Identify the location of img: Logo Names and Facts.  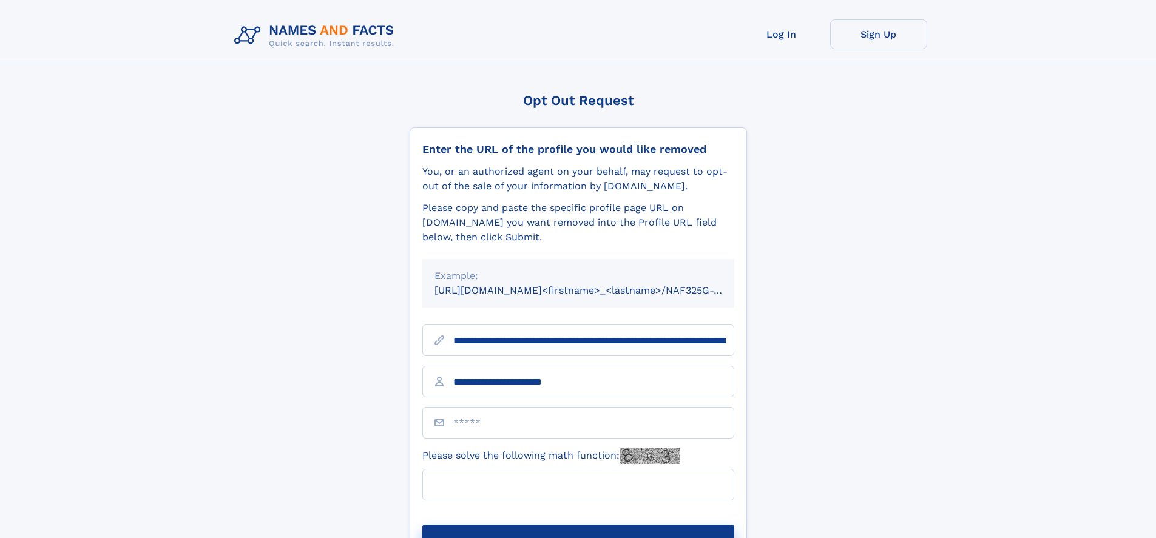
(317, 36).